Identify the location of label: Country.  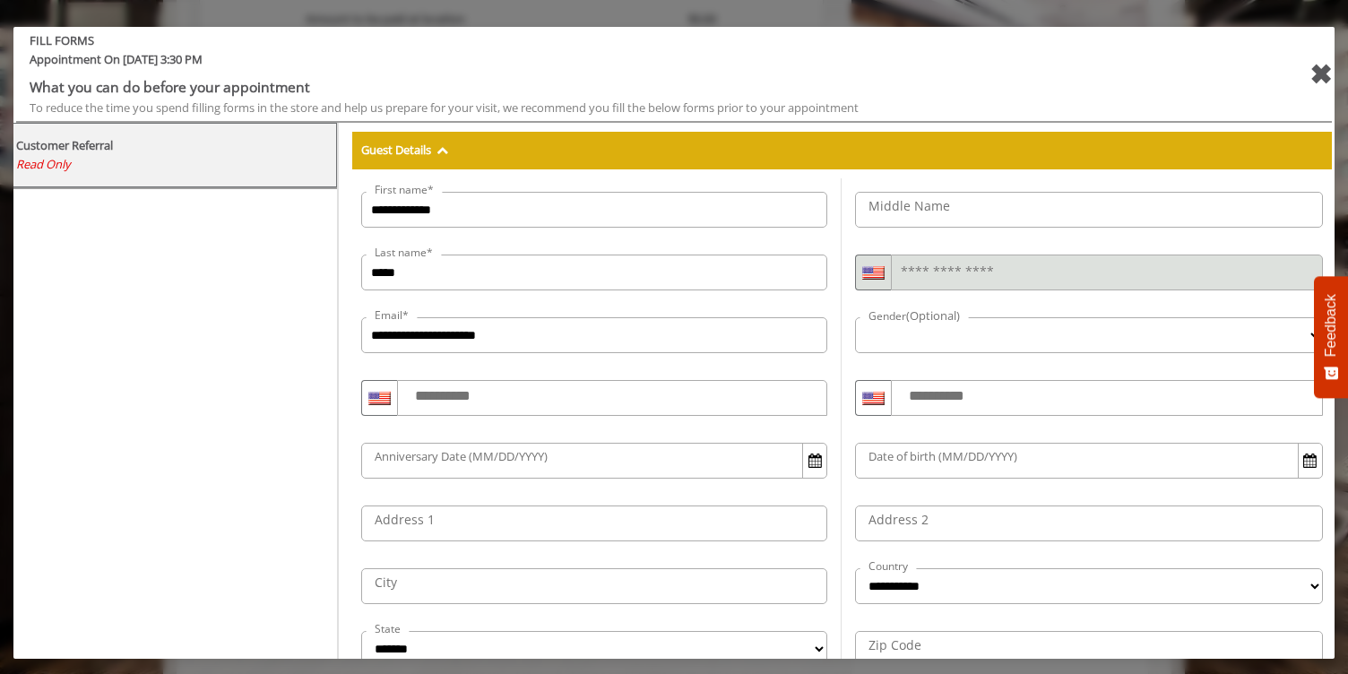
(888, 566).